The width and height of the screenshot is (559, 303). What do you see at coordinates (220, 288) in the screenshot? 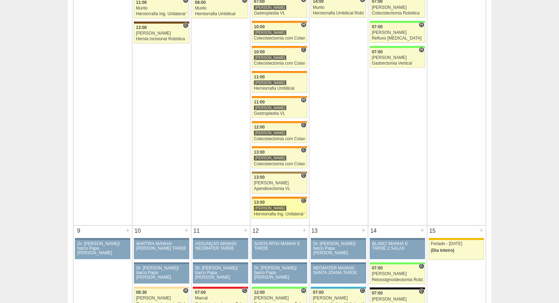
I see `div: Key: Assunção` at bounding box center [220, 288].